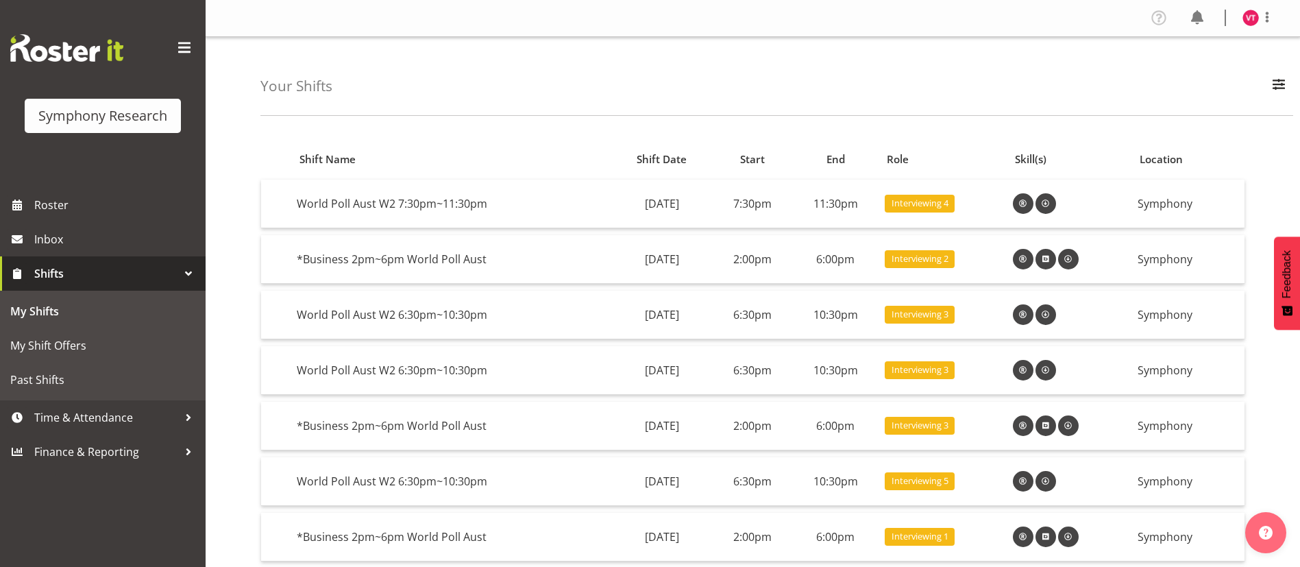 The height and width of the screenshot is (567, 1300). I want to click on span: Start, so click(753, 159).